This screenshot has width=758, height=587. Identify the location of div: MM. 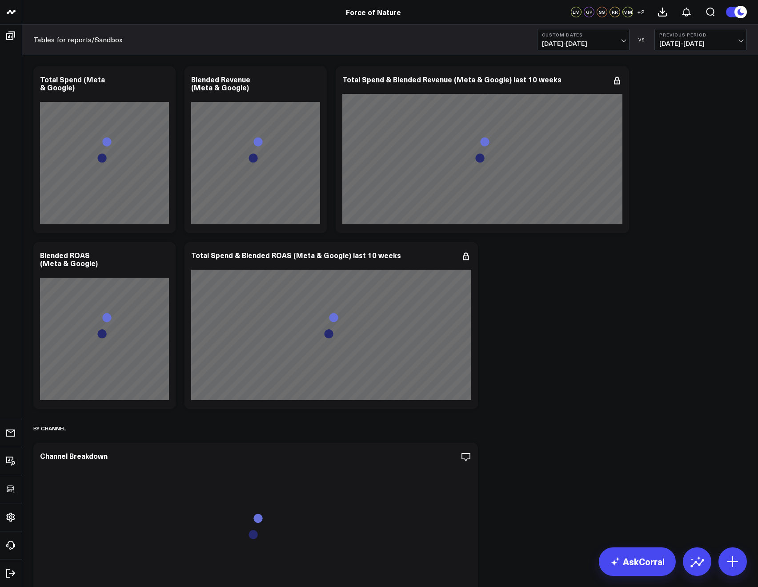
(628, 12).